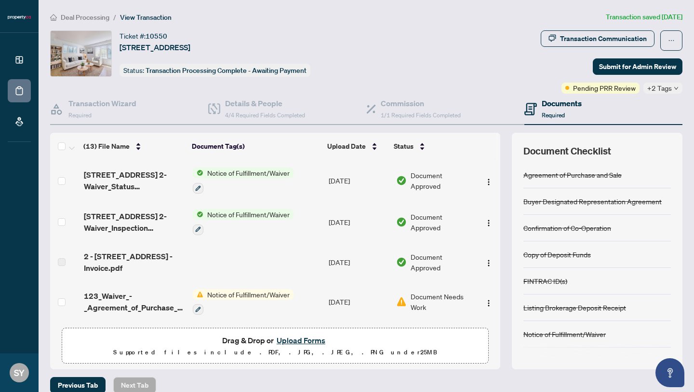 This screenshot has width=694, height=392. I want to click on button: Upload Forms, so click(301, 340).